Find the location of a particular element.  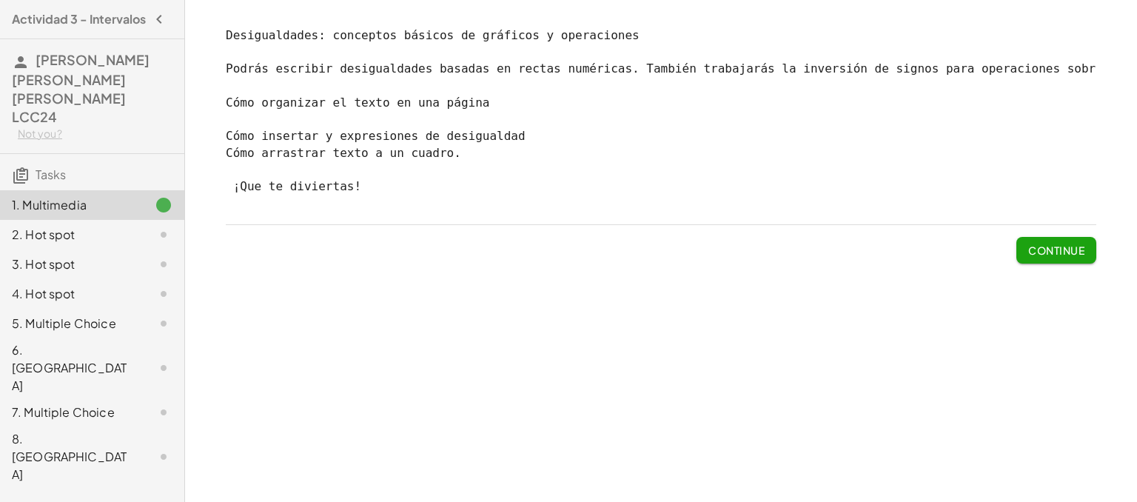

h4: Actividad 3 - Intervalos is located at coordinates (78, 19).